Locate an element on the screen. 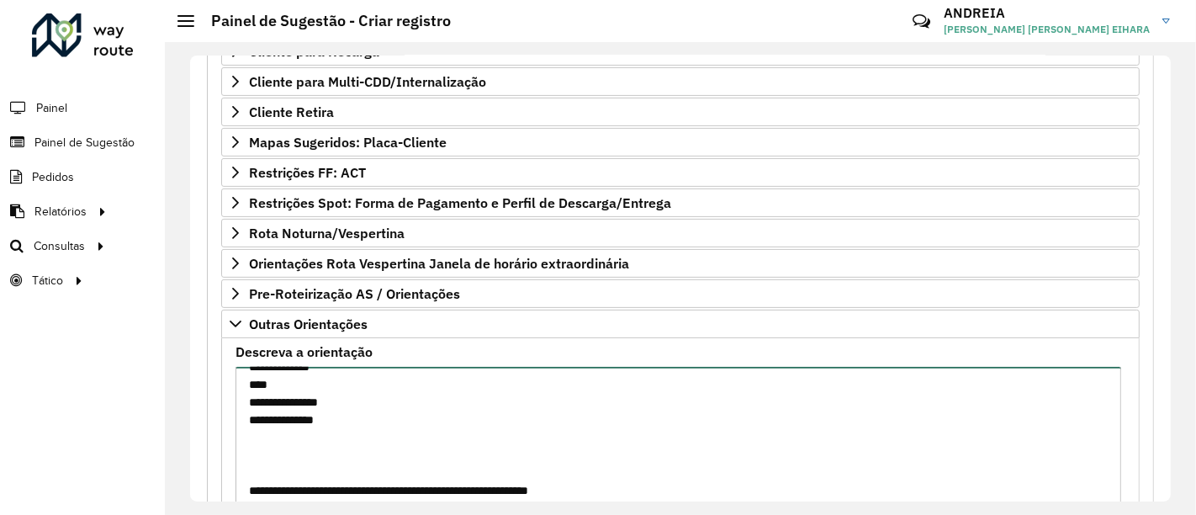 Image resolution: width=1196 pixels, height=515 pixels. span: Mapas Sugeridos: Placa-Cliente is located at coordinates (347, 142).